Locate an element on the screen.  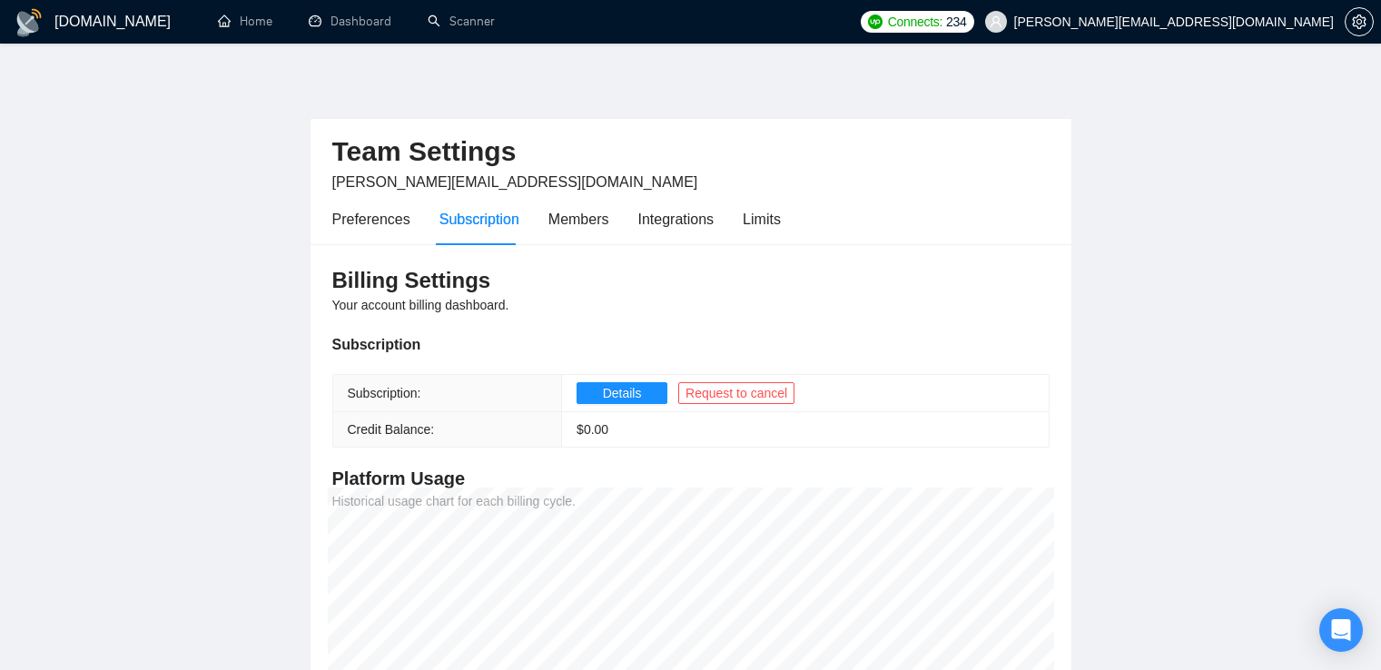
h2: Team Settings is located at coordinates (691, 152).